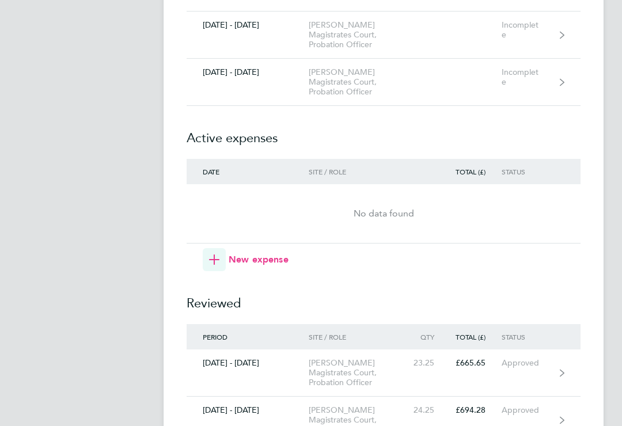 The width and height of the screenshot is (622, 426). I want to click on h2: Active expenses, so click(383, 133).